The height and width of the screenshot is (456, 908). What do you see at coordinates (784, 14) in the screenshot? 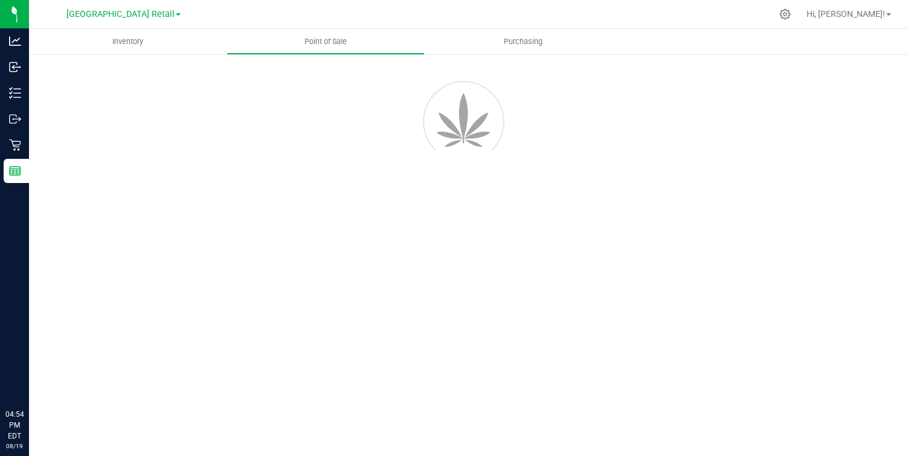
I see `div: Manage settings` at bounding box center [784, 14].